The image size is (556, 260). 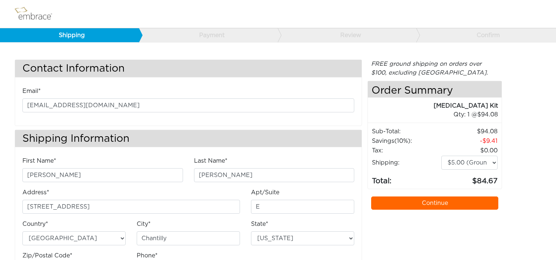 I want to click on label: Country*, so click(x=35, y=224).